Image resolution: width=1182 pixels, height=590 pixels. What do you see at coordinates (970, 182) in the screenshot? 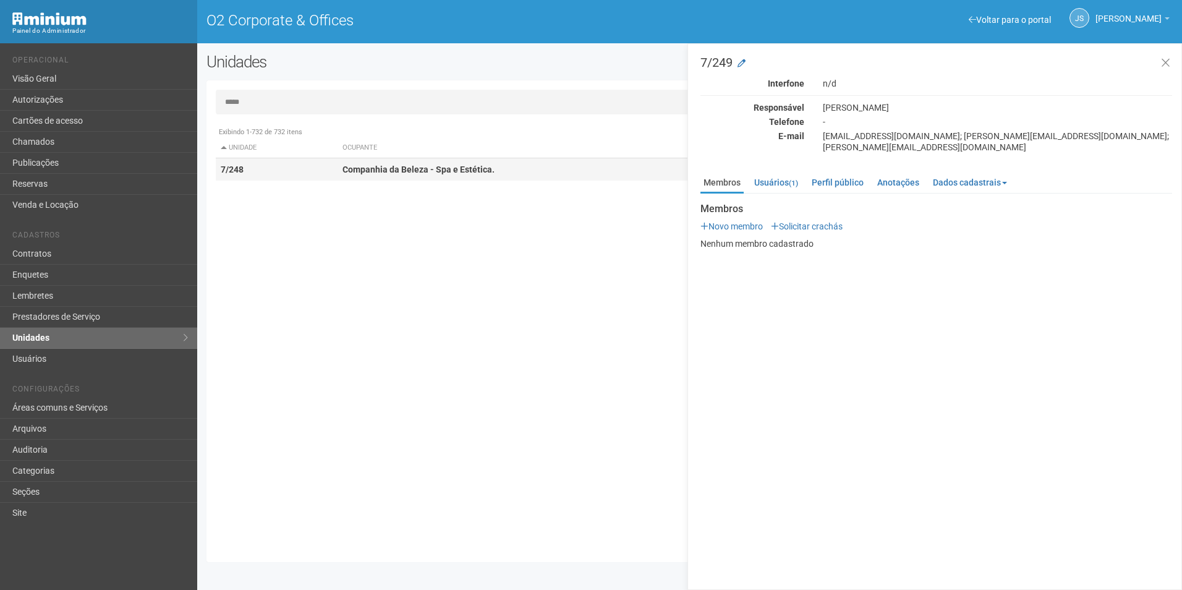
I see `a: Dados cadastrais` at bounding box center [970, 182].